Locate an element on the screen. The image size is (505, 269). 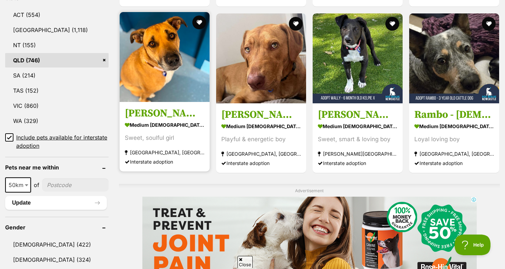
span: Include pets available for interstate adoption is located at coordinates (62, 142).